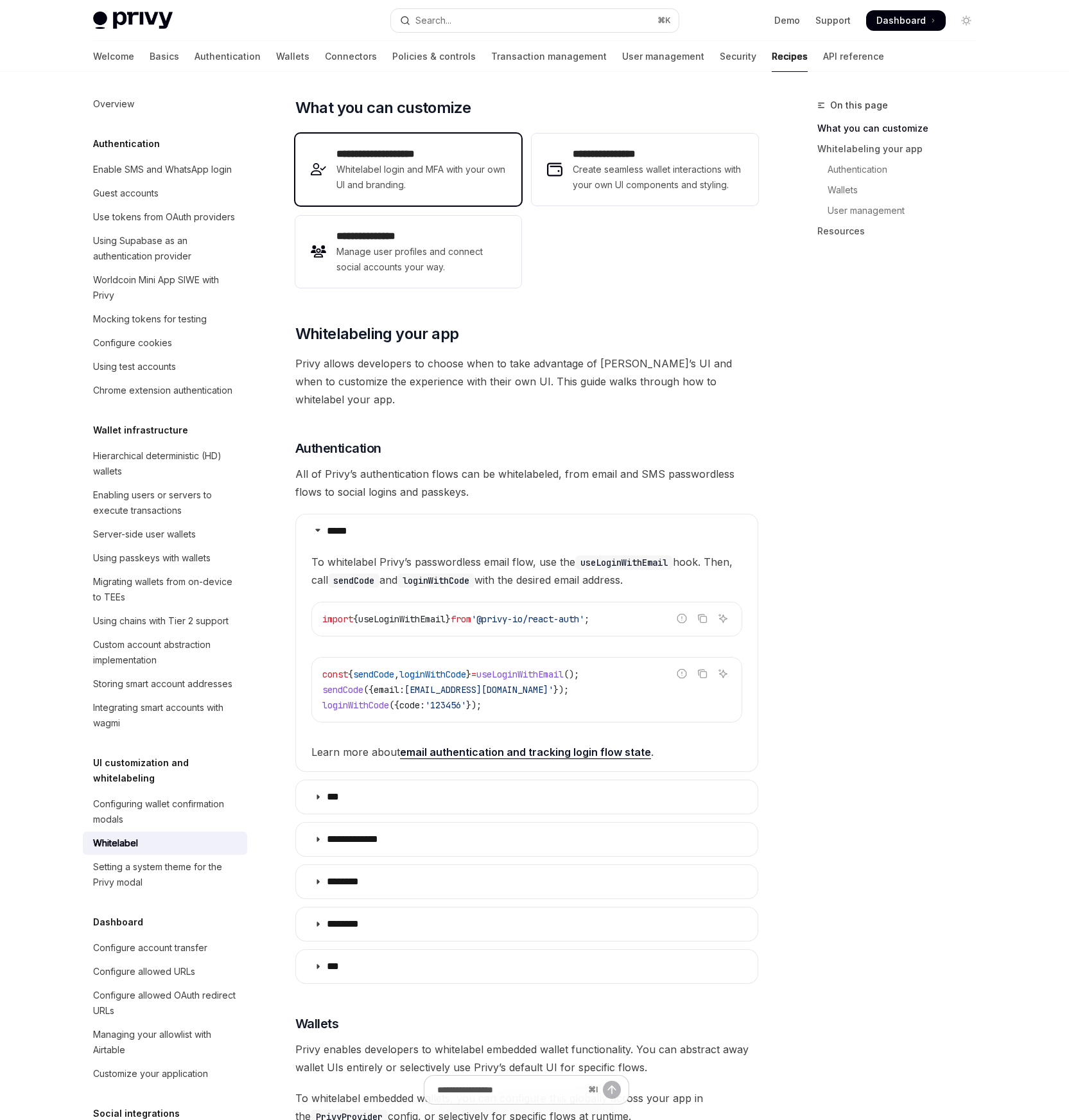 Image resolution: width=1069 pixels, height=1120 pixels. What do you see at coordinates (377, 334) in the screenshot?
I see `span: Whitelabeling your app` at bounding box center [377, 334].